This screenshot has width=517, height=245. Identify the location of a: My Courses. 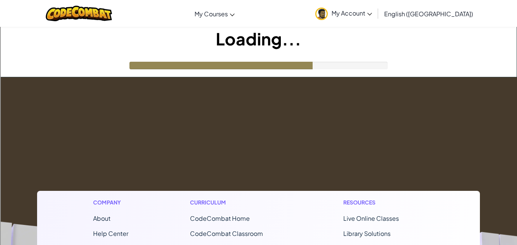
(214, 14).